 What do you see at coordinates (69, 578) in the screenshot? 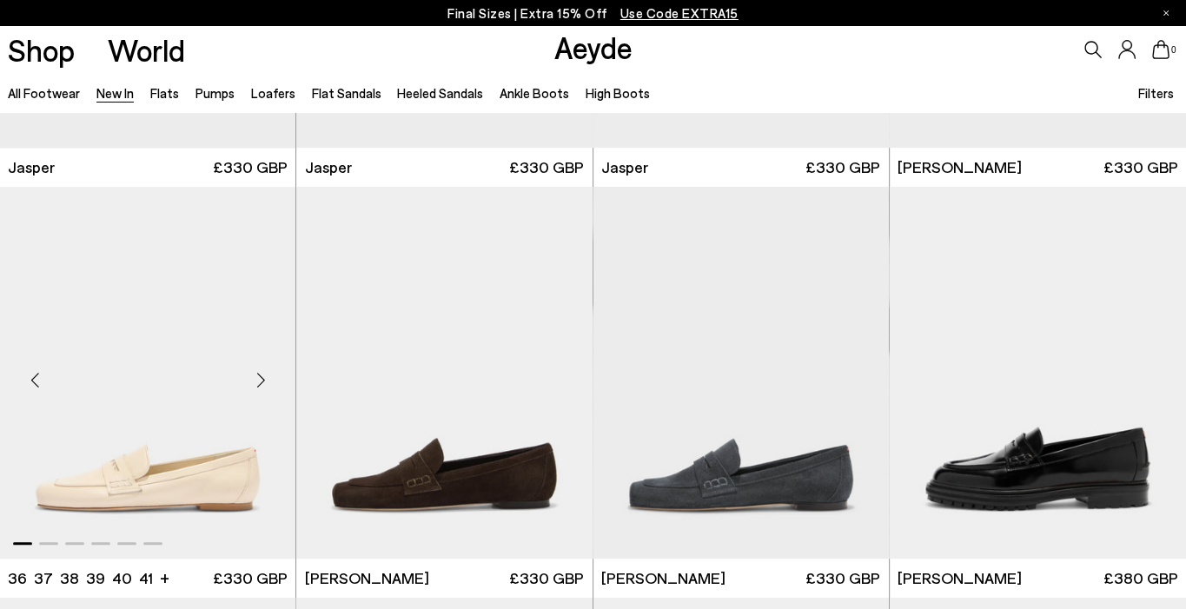
I see `li: 38` at bounding box center [69, 578].